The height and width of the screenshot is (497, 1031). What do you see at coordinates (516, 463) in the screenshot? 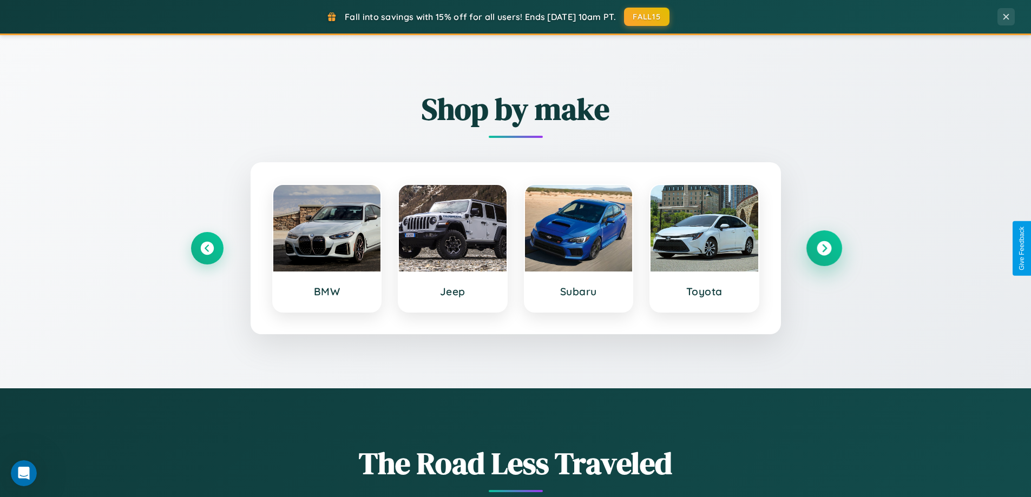
I see `h1: The Road Less Traveled` at bounding box center [516, 463].